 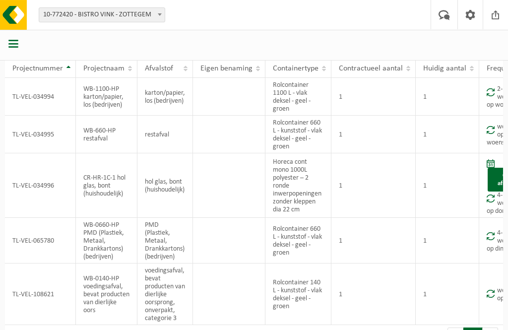 What do you see at coordinates (298, 97) in the screenshot?
I see `td: Rolcontainer 1100 L - vlak deksel - geel - groen` at bounding box center [298, 97].